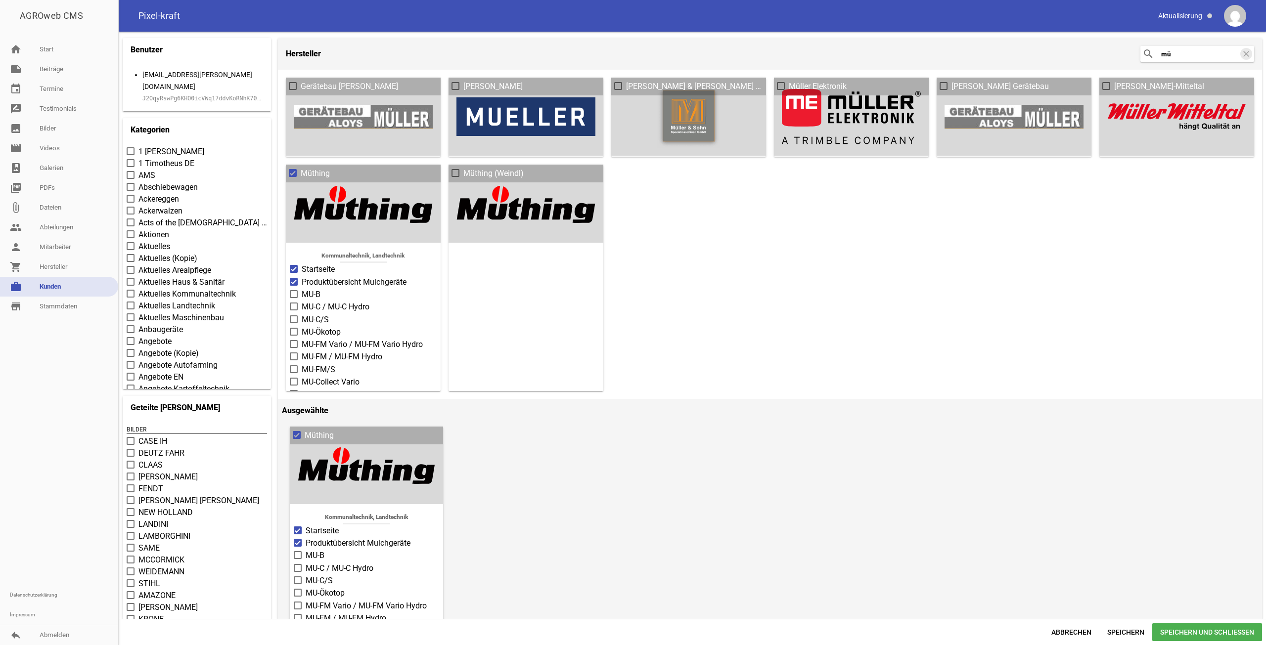 This screenshot has height=645, width=1266. What do you see at coordinates (169, 354) in the screenshot?
I see `span: Angebote (Kopie)` at bounding box center [169, 354].